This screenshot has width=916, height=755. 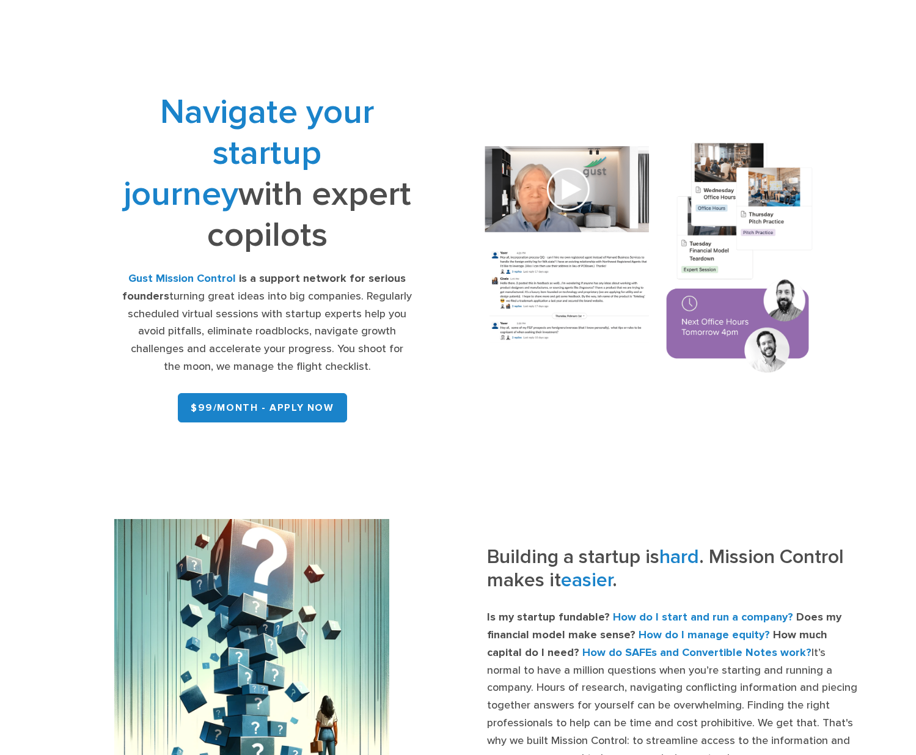 I want to click on strong: How do I manage equity?, so click(x=704, y=634).